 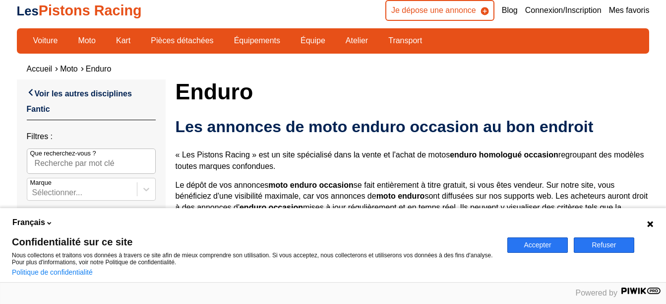 I want to click on a: Équipements, so click(x=257, y=41).